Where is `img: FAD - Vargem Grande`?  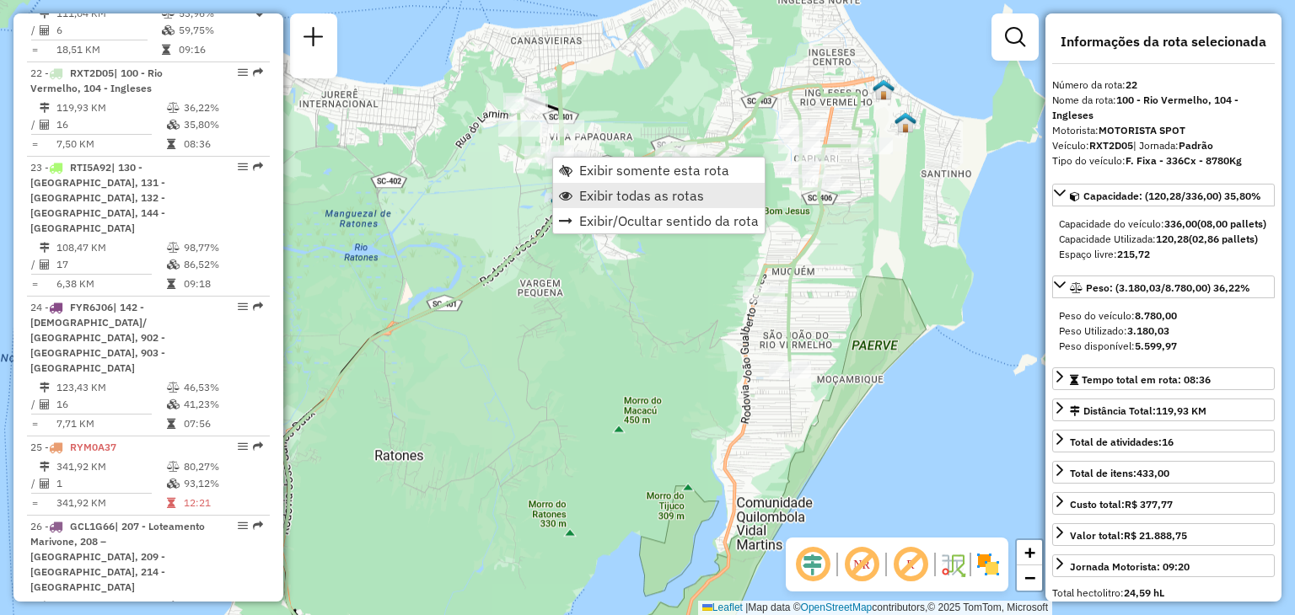
img: FAD - Vargem Grande is located at coordinates (562, 202).